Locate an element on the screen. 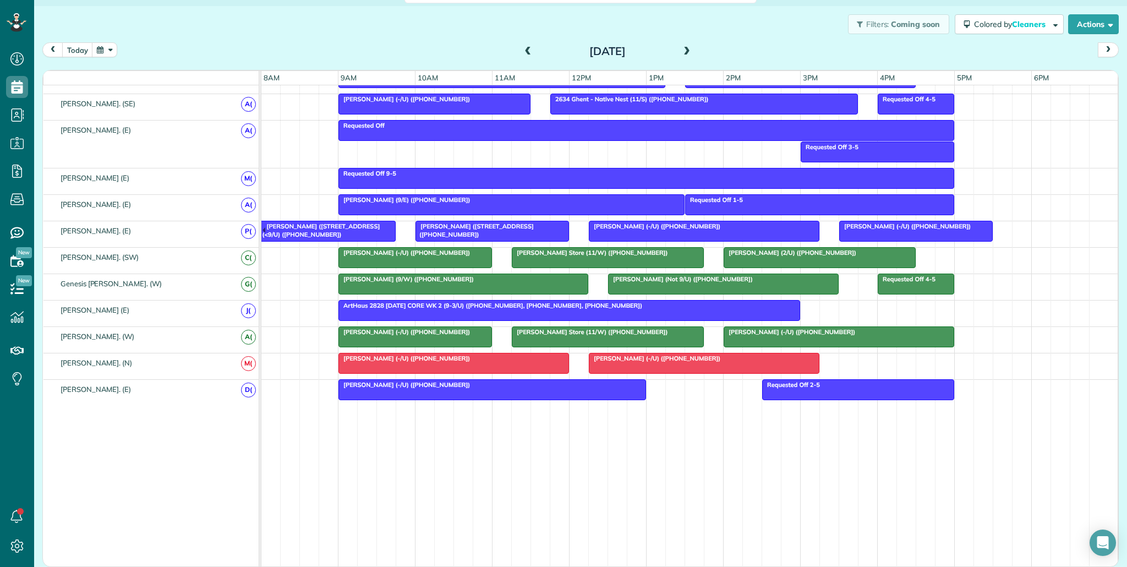  span: J( is located at coordinates (248, 310).